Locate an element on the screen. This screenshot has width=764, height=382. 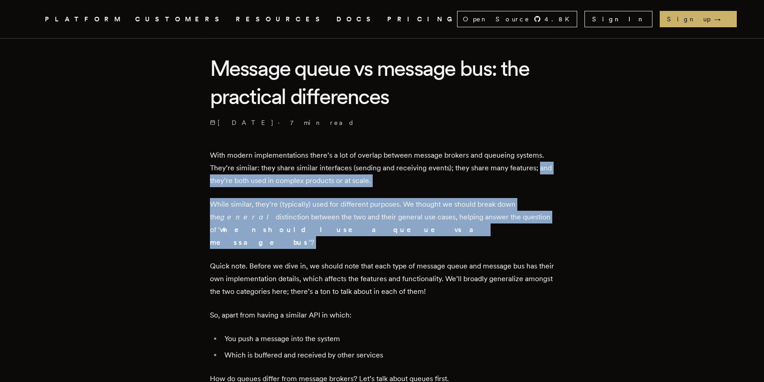
button: RESOURCES is located at coordinates (281, 19).